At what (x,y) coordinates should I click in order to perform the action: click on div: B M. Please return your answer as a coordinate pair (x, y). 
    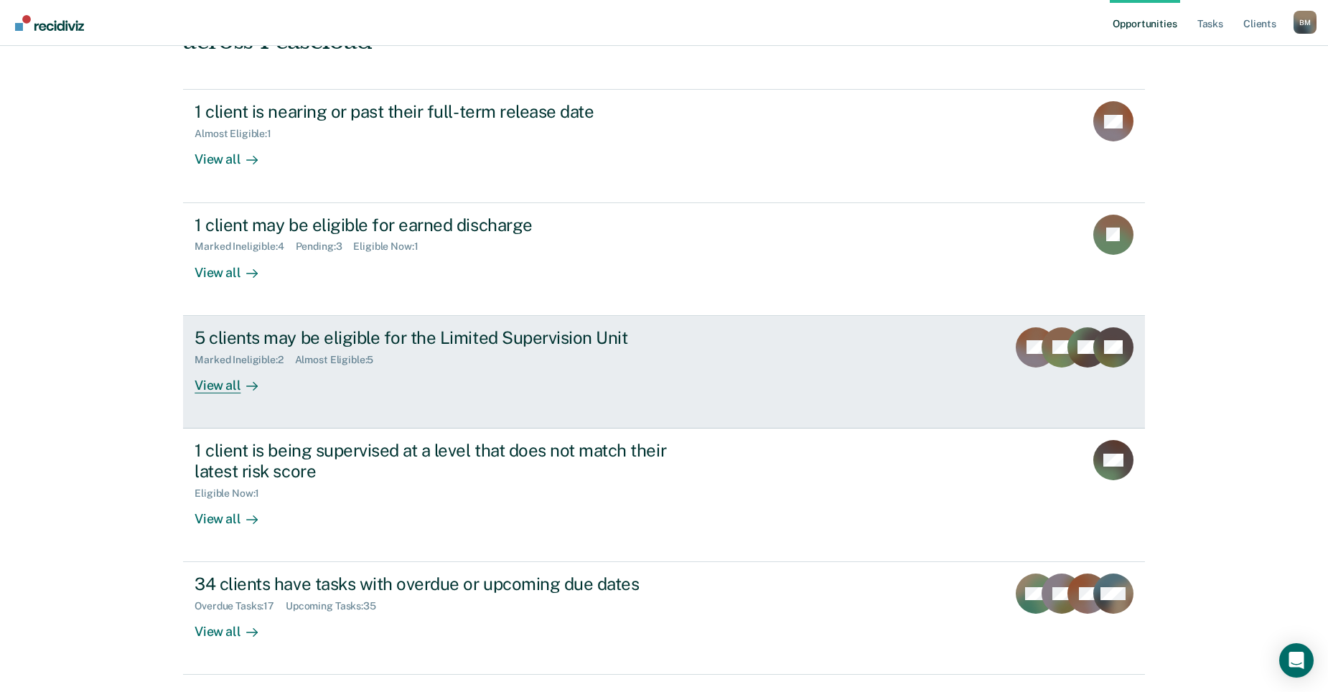
    Looking at the image, I should click on (1305, 22).